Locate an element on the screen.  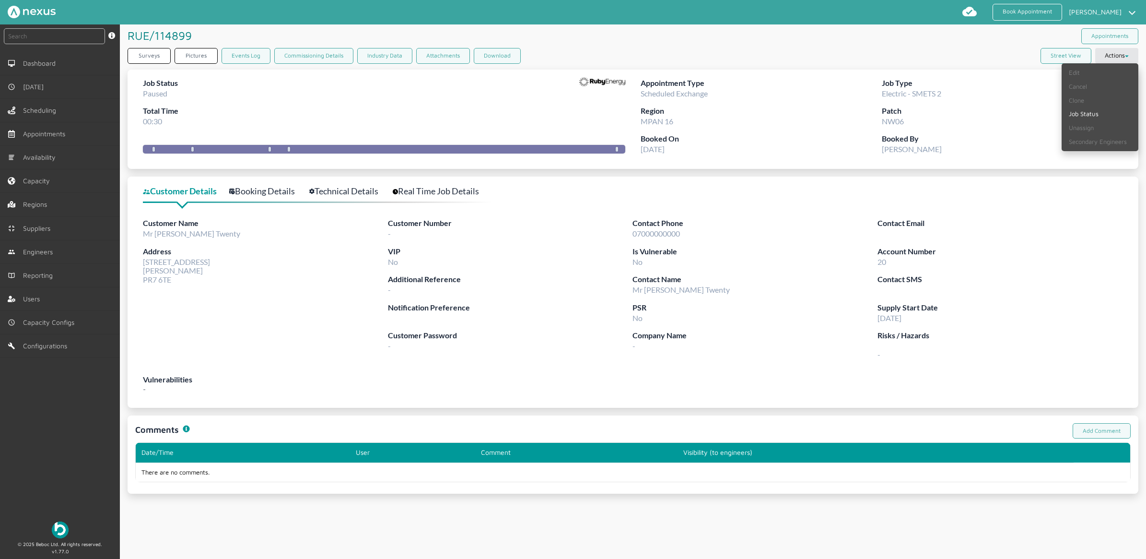
a: Unassign is located at coordinates (1100, 128).